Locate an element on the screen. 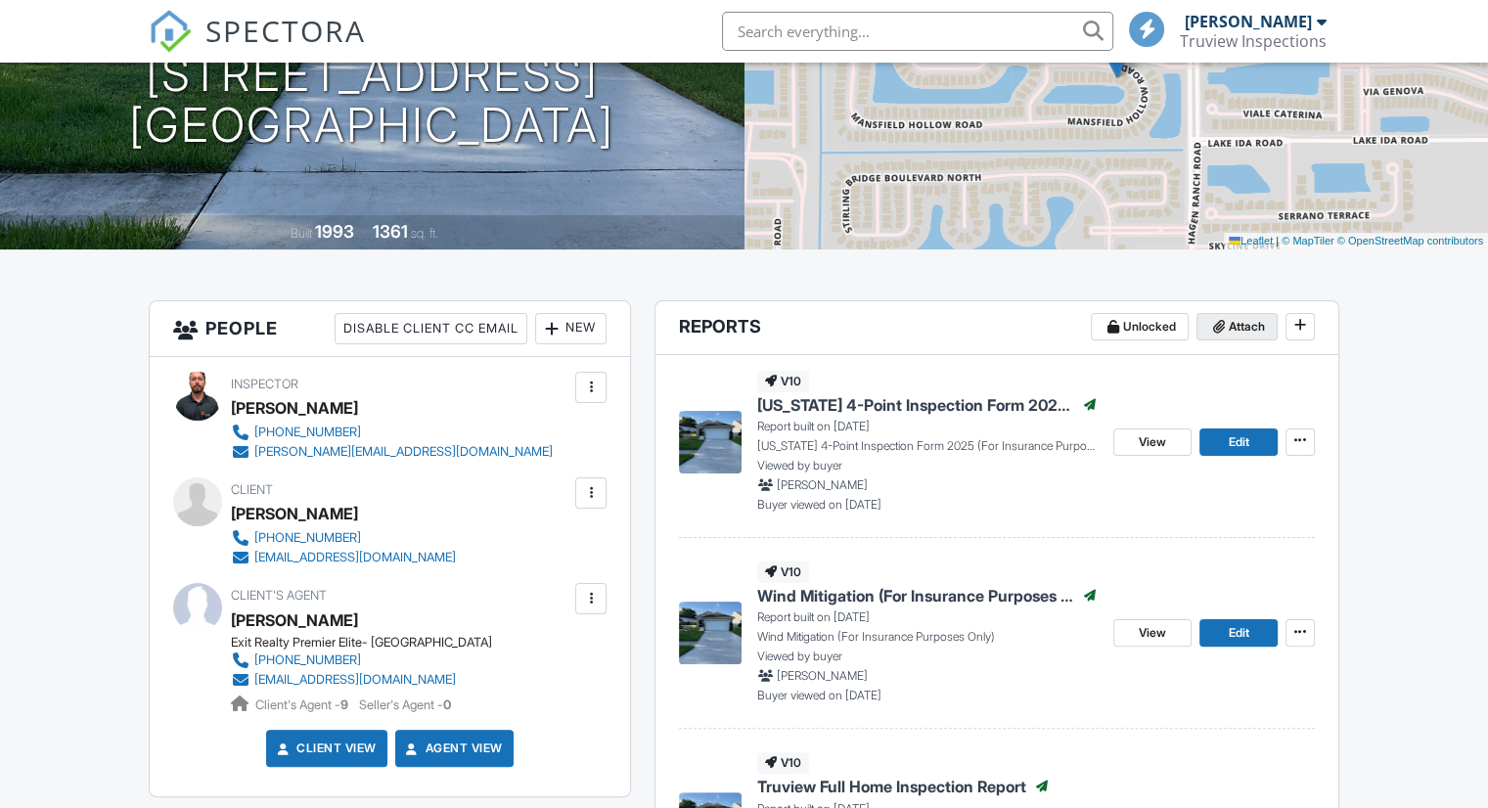  strong: 9 is located at coordinates (344, 704).